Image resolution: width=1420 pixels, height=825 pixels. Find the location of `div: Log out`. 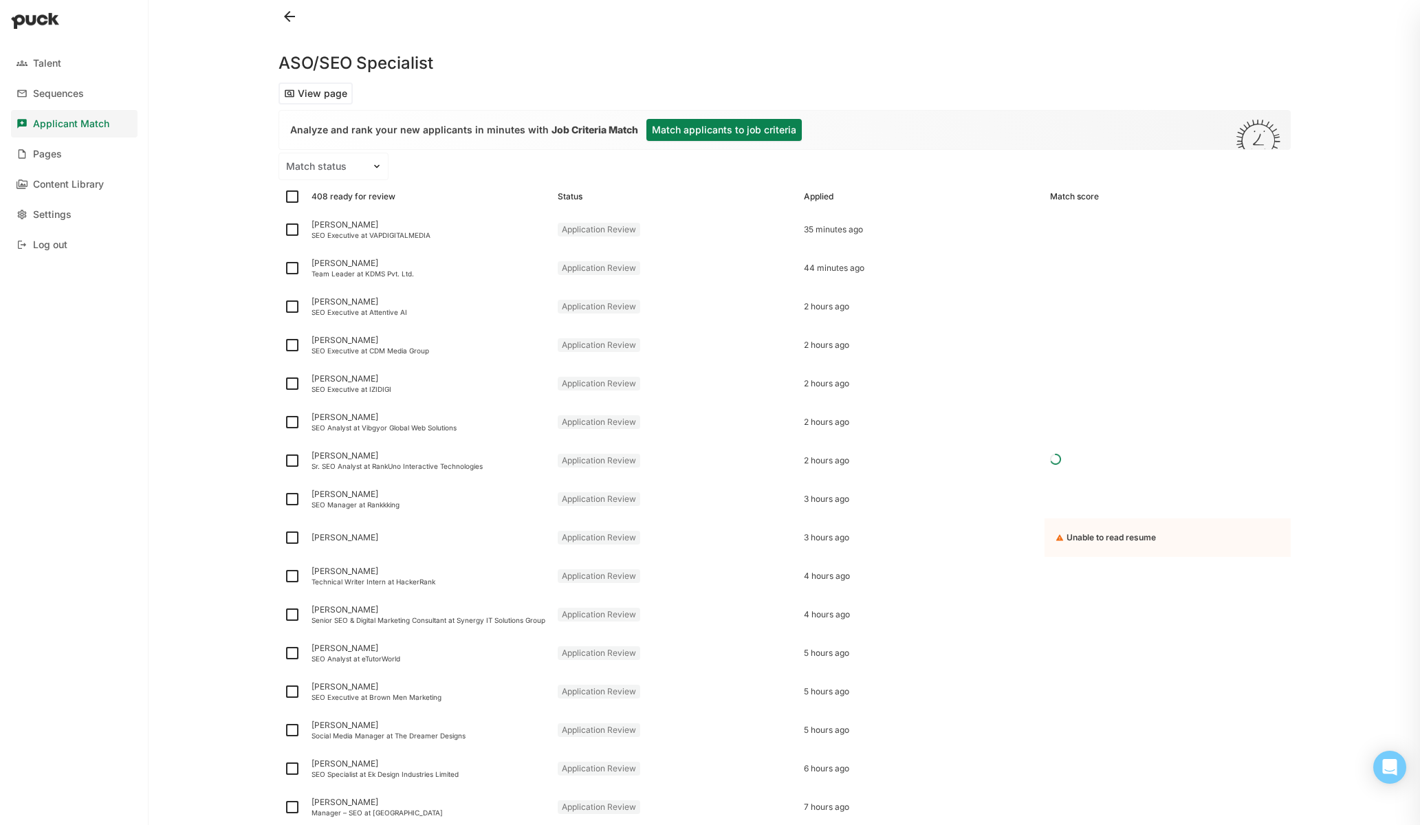

div: Log out is located at coordinates (50, 245).